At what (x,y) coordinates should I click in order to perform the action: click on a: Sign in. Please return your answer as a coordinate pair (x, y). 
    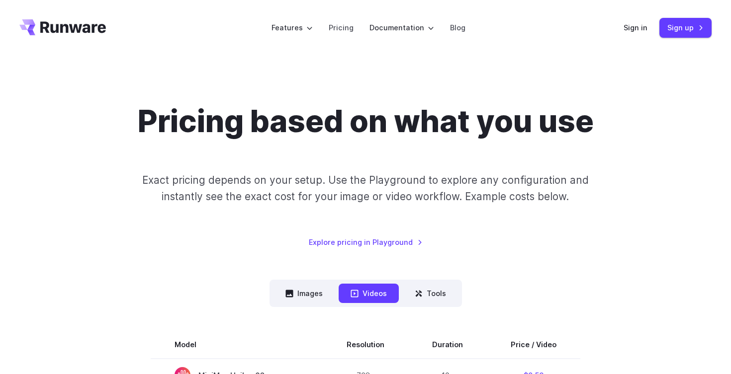
    Looking at the image, I should click on (635, 27).